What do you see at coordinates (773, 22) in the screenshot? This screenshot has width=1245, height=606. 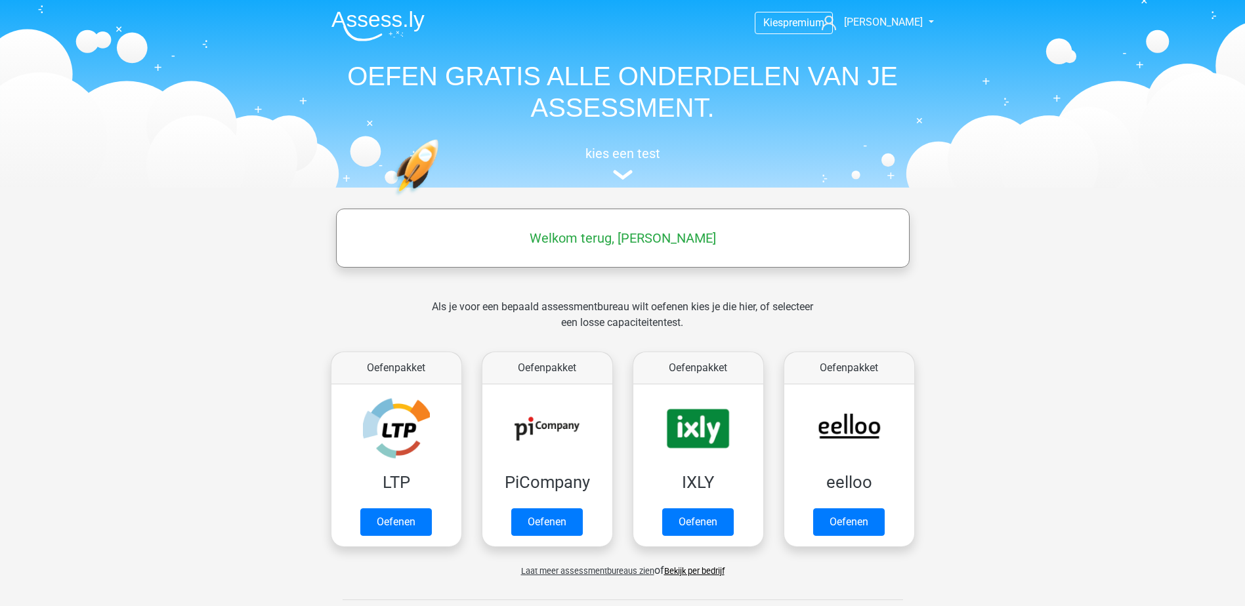 I see `span: Kies` at bounding box center [773, 22].